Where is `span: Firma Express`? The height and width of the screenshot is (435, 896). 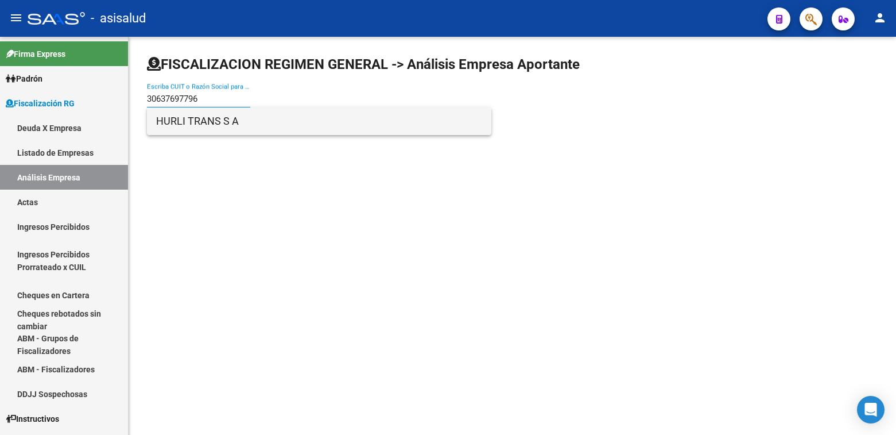
span: Firma Express is located at coordinates (36, 54).